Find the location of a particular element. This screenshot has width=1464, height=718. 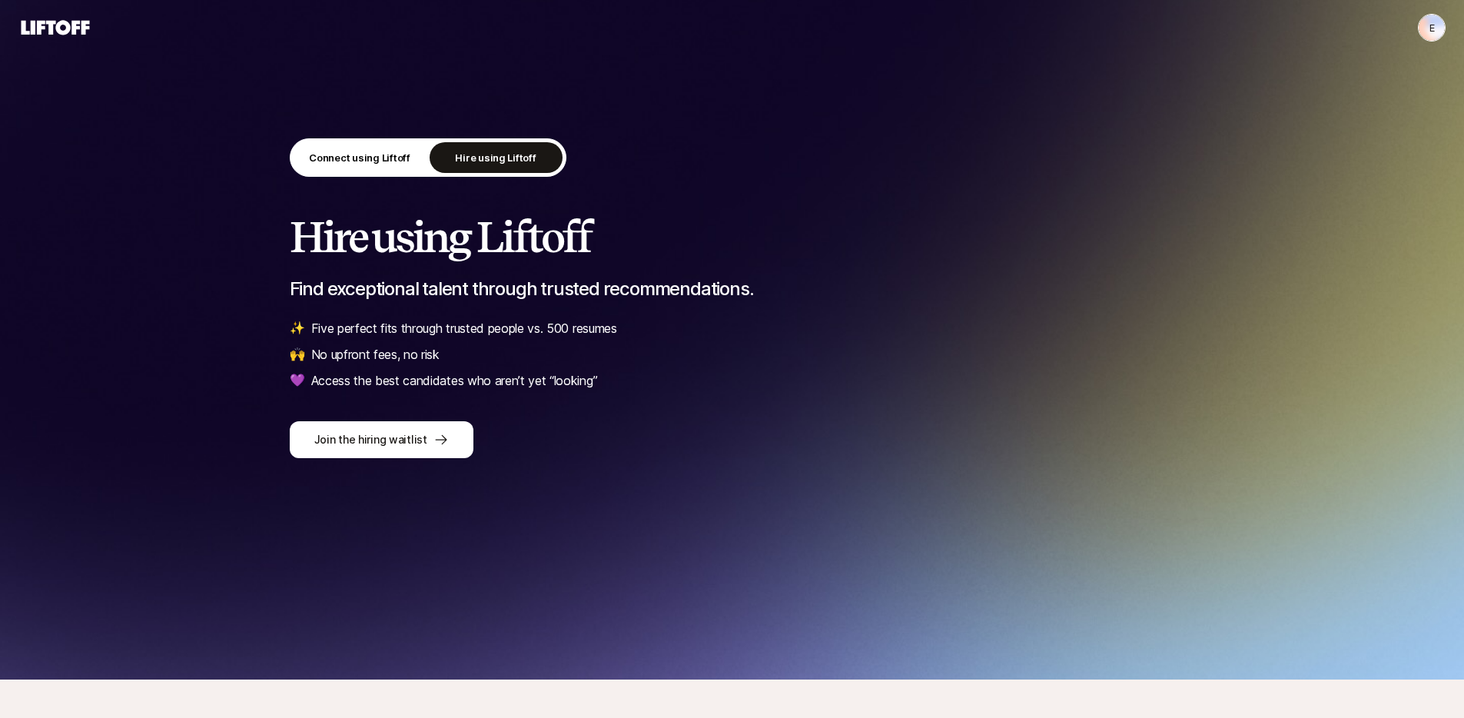

p: Access the best candidates who aren’t yet “looking” is located at coordinates (454, 380).